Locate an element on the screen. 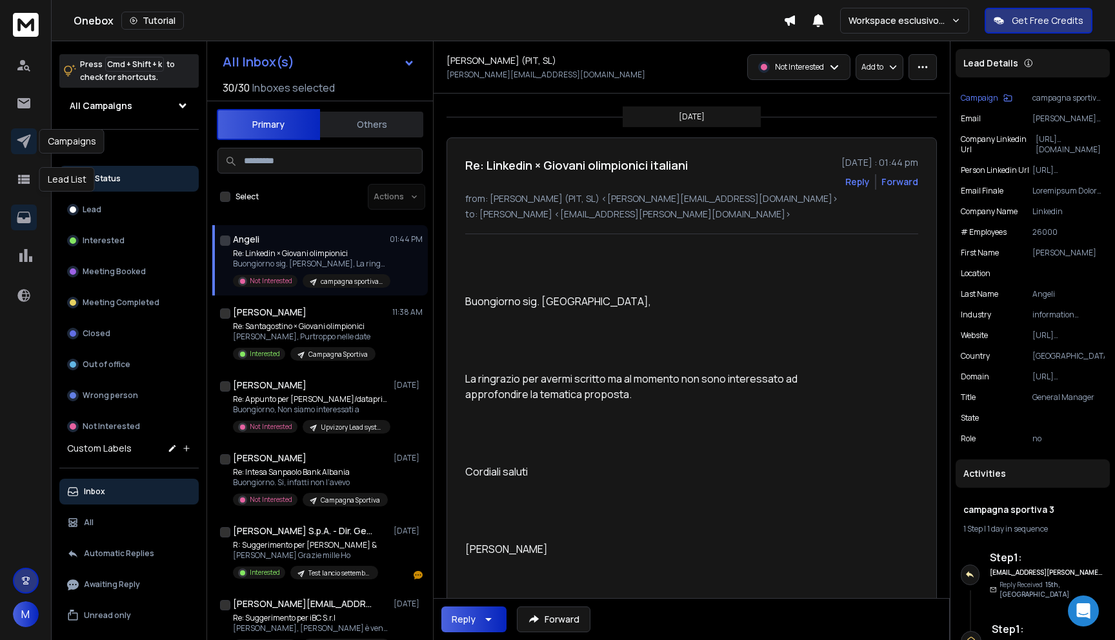 The image size is (1115, 640). p: Re: Santagostino × Giovani olimpionici is located at coordinates (304, 327).